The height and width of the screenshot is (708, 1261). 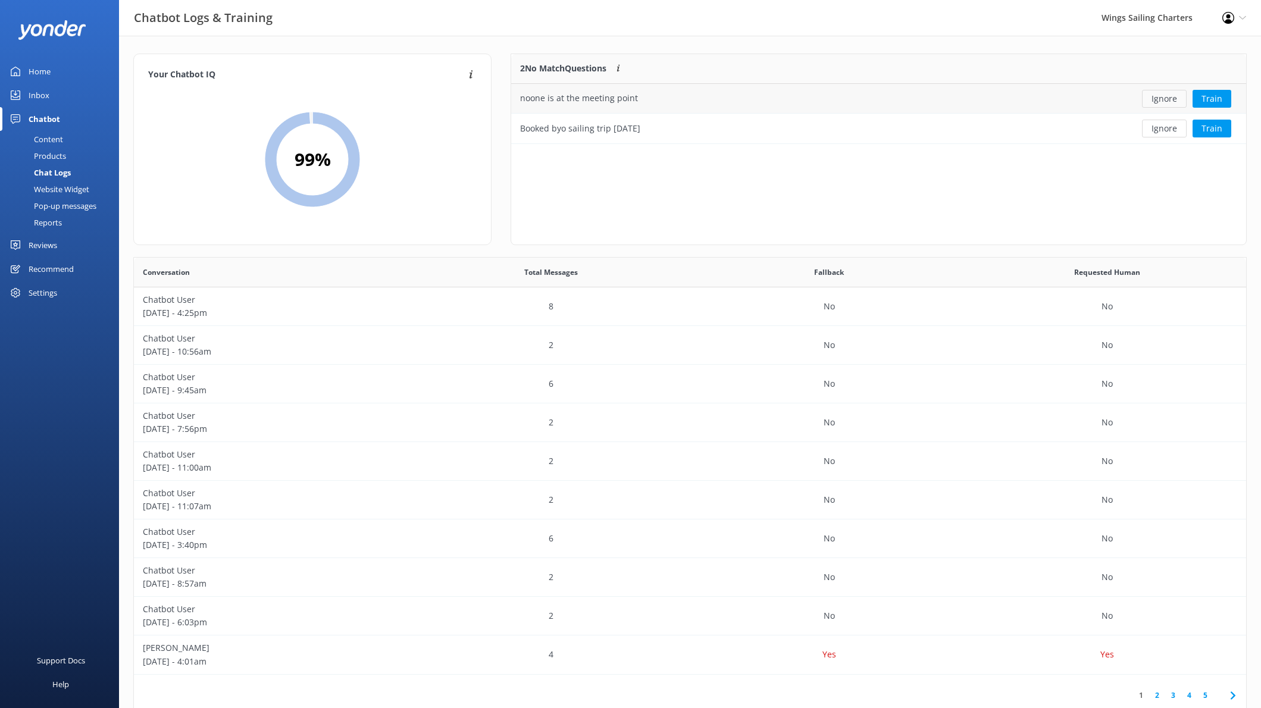 I want to click on div: Help, so click(x=61, y=684).